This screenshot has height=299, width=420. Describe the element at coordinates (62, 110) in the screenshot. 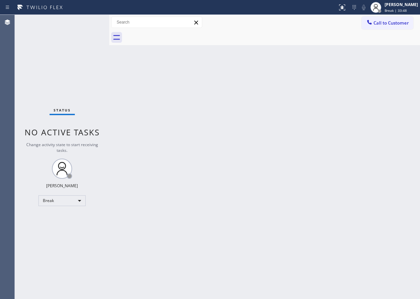

I see `span: Status` at that location.